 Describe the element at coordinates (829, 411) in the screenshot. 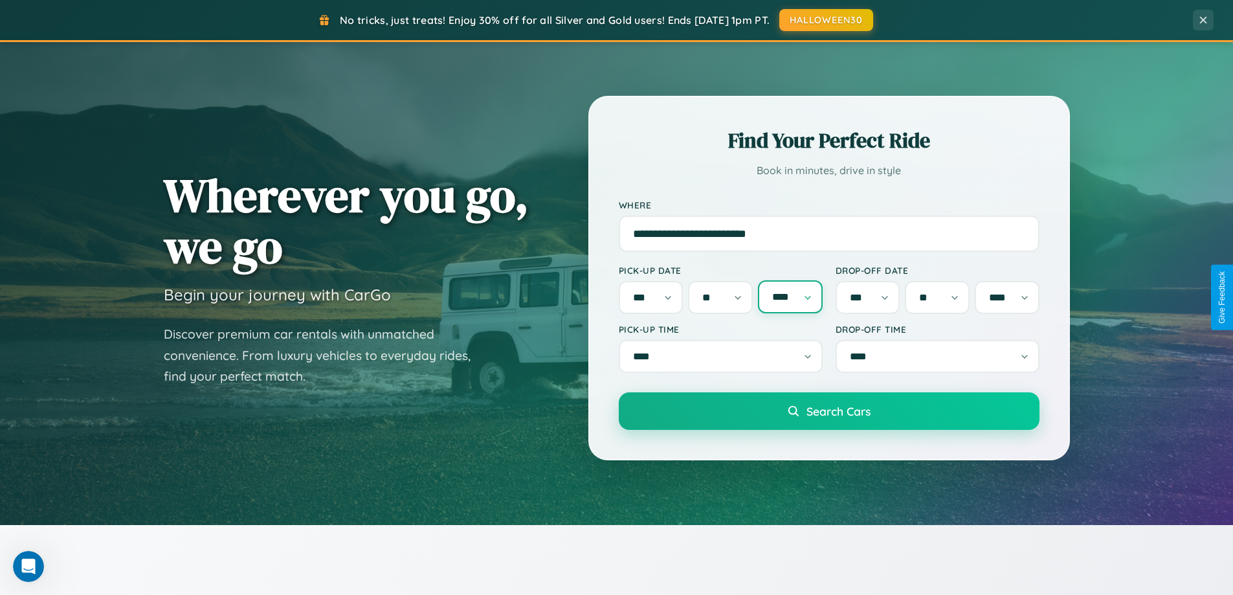

I see `button: Search Cars` at that location.